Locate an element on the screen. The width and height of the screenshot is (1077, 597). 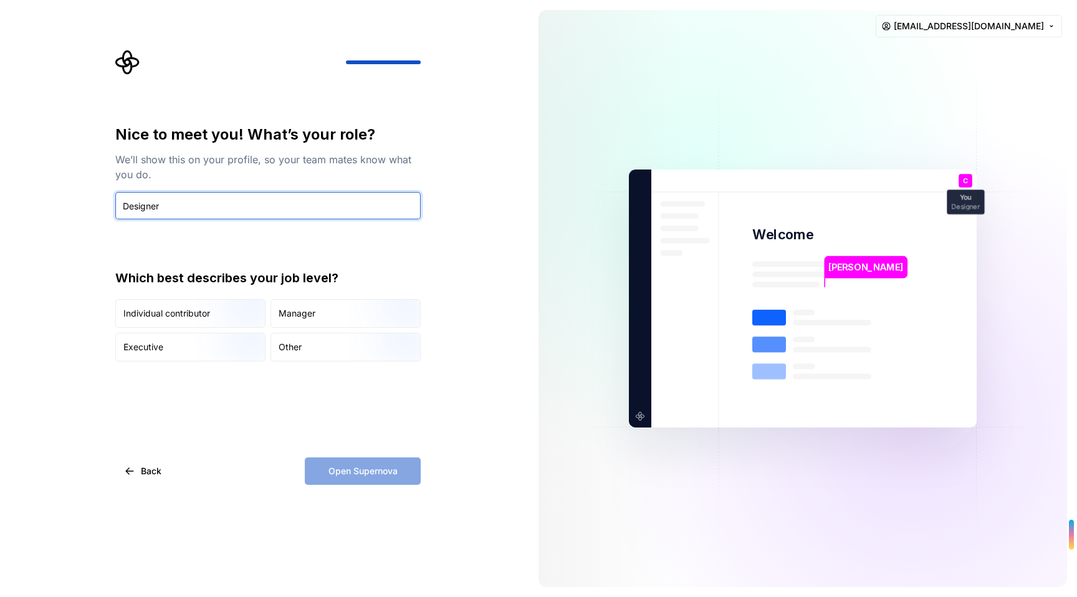
p: Designer is located at coordinates (966, 206).